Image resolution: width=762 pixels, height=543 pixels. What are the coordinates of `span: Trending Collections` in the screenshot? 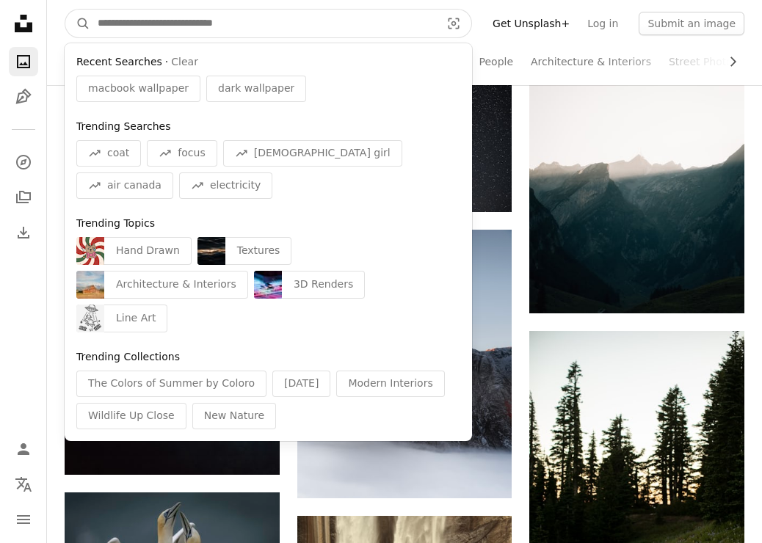 It's located at (128, 357).